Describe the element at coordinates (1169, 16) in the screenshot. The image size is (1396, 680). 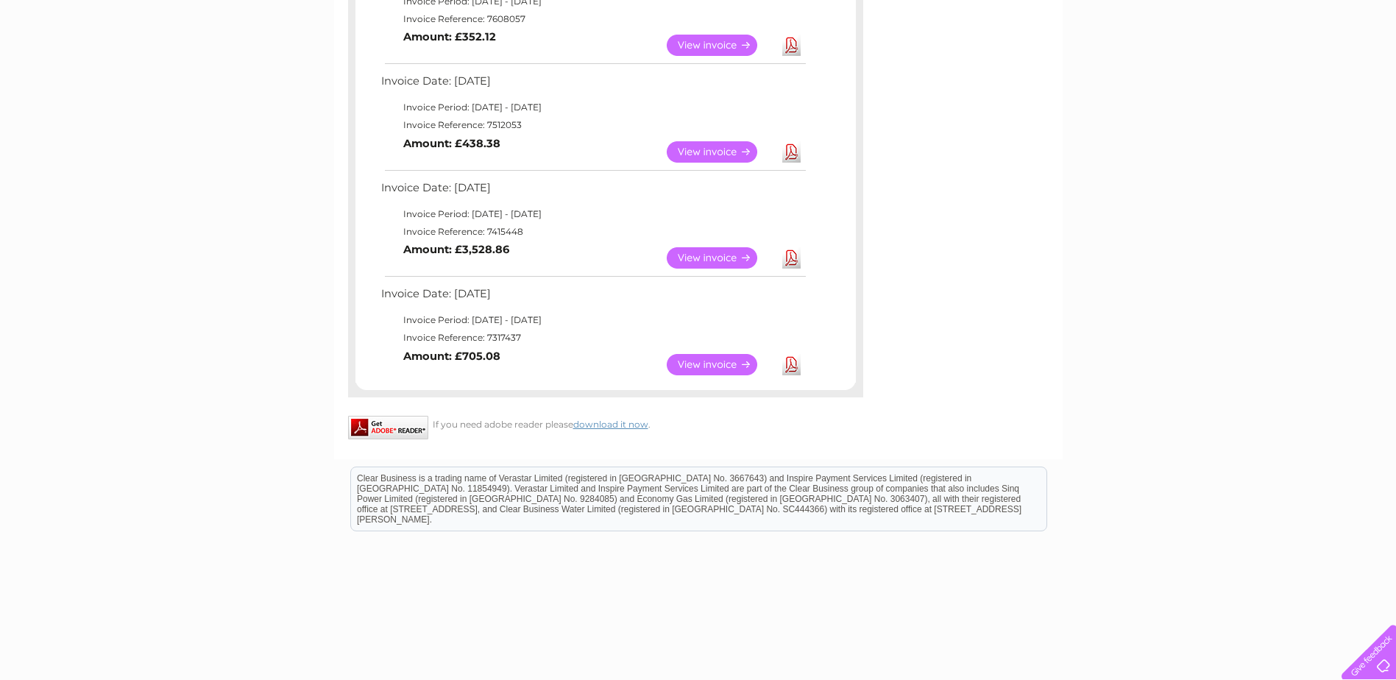
I see `a: 0333 014 3131` at that location.